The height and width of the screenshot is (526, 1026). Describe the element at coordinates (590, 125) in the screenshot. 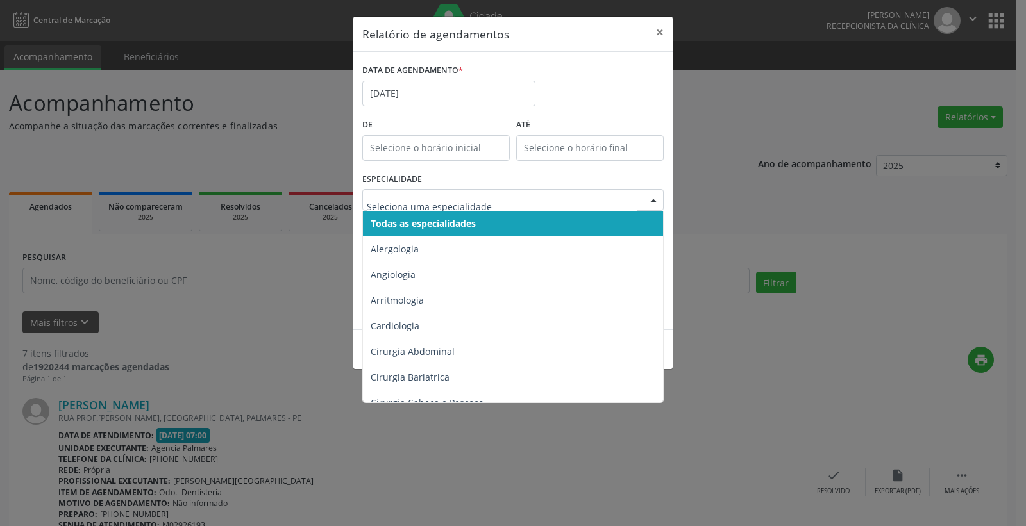

I see `label: ATÉ` at that location.